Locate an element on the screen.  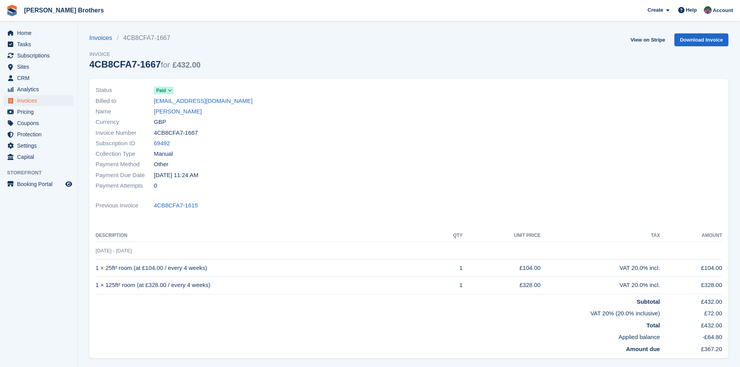
td: 1 × 25ft² room (at £104.00 / every 4 weeks) is located at coordinates (265, 268).